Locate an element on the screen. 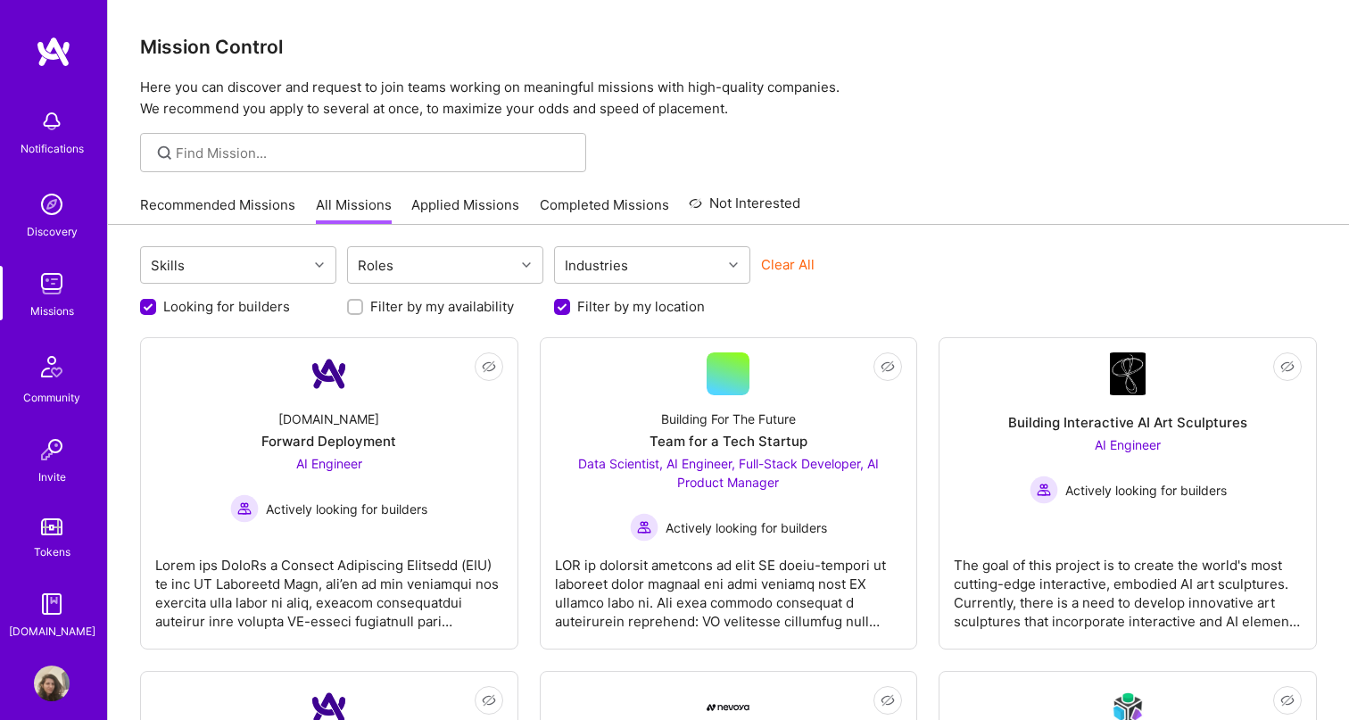 The width and height of the screenshot is (1349, 720). a: Recommended Missions is located at coordinates (218, 210).